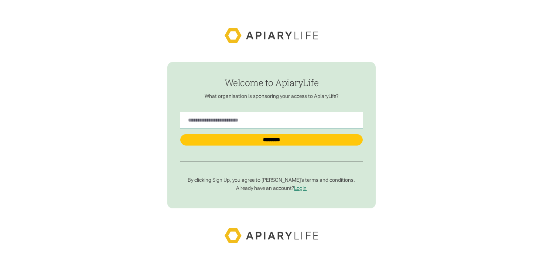  I want to click on a: Login, so click(300, 188).